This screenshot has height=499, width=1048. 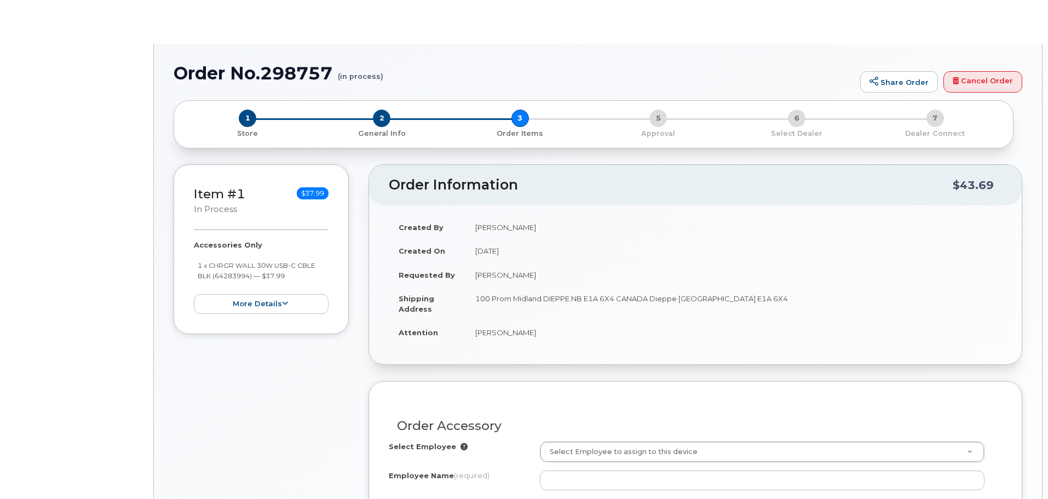 I want to click on a: 2 General Info, so click(x=382, y=133).